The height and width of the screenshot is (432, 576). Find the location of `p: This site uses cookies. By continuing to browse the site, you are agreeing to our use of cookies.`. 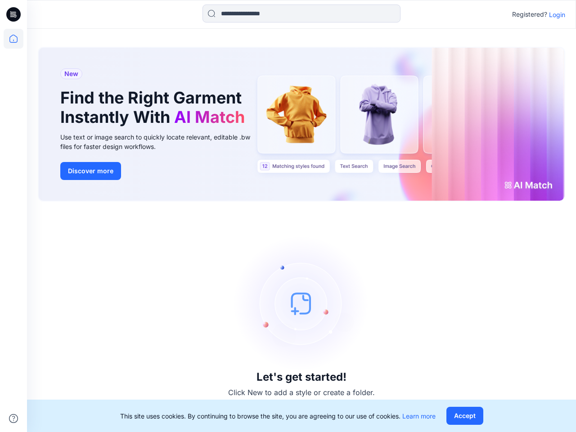

p: This site uses cookies. By continuing to browse the site, you are agreeing to our use of cookies. is located at coordinates (278, 416).